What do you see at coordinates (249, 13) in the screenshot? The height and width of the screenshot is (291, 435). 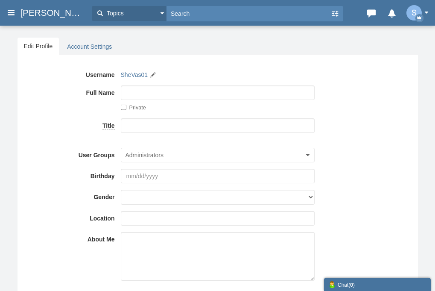 I see `input: Search` at bounding box center [249, 13].